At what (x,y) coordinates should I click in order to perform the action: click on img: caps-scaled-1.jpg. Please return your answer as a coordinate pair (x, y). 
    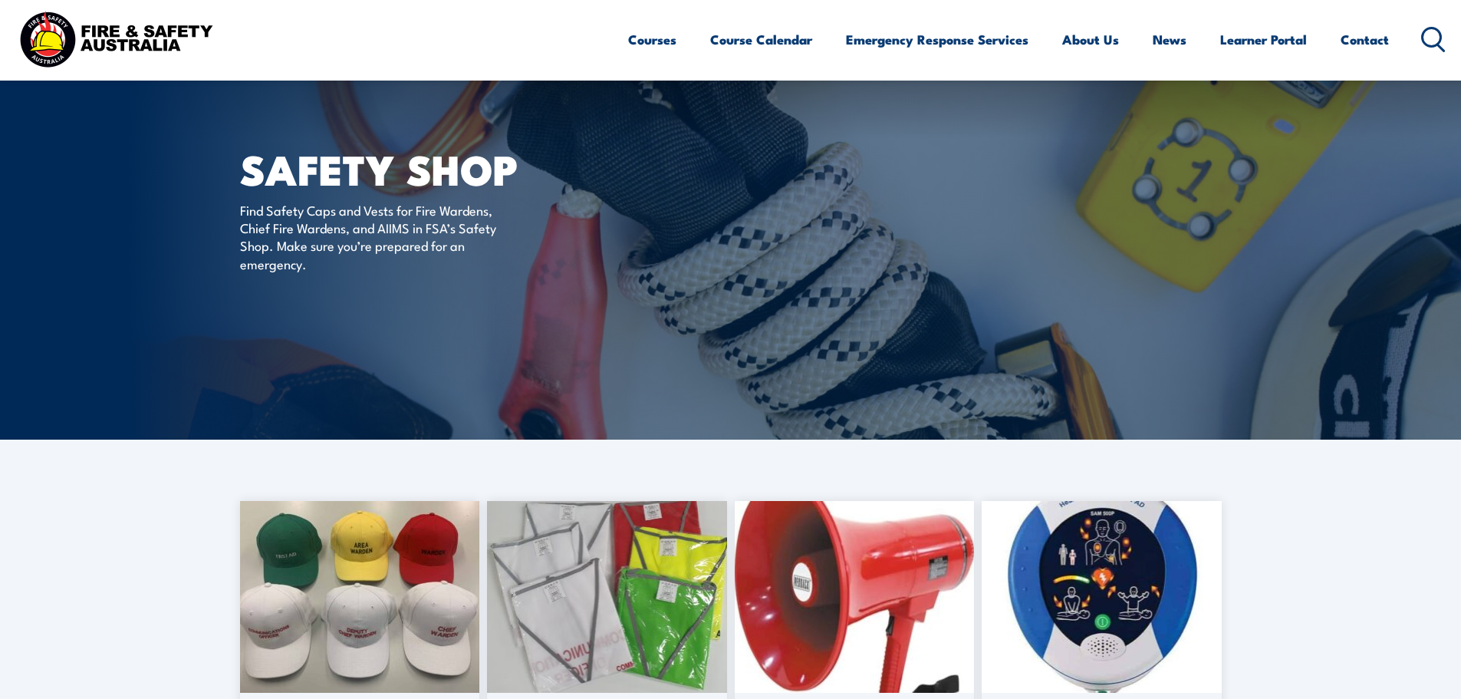
    Looking at the image, I should click on (360, 597).